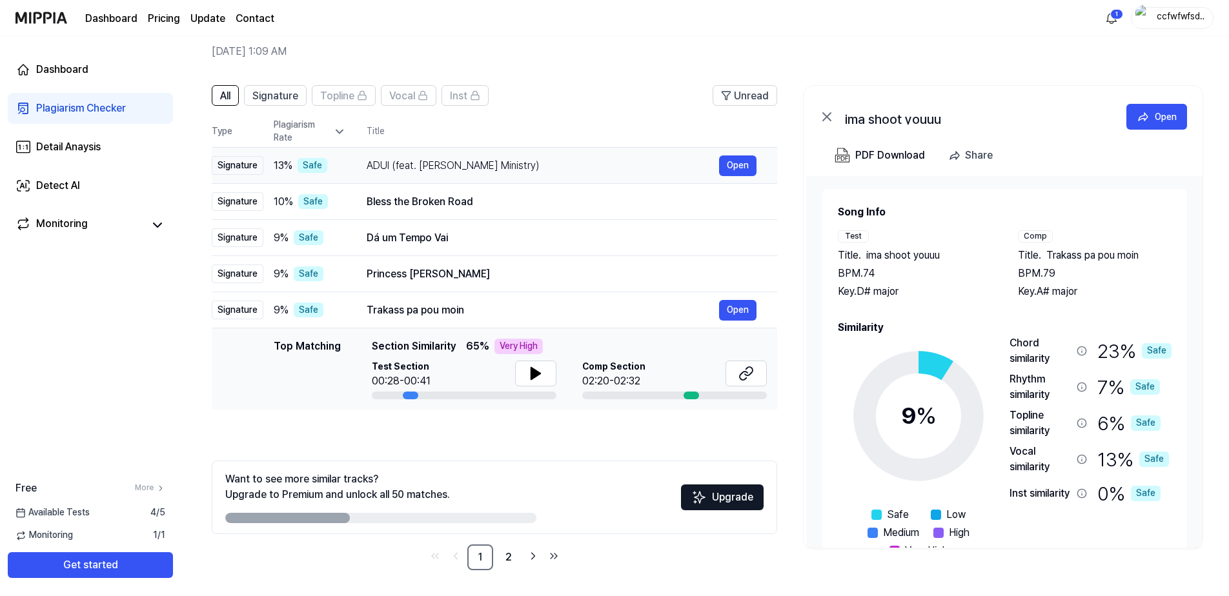 The height and width of the screenshot is (596, 1229). What do you see at coordinates (208, 19) in the screenshot?
I see `a: Update` at bounding box center [208, 19].